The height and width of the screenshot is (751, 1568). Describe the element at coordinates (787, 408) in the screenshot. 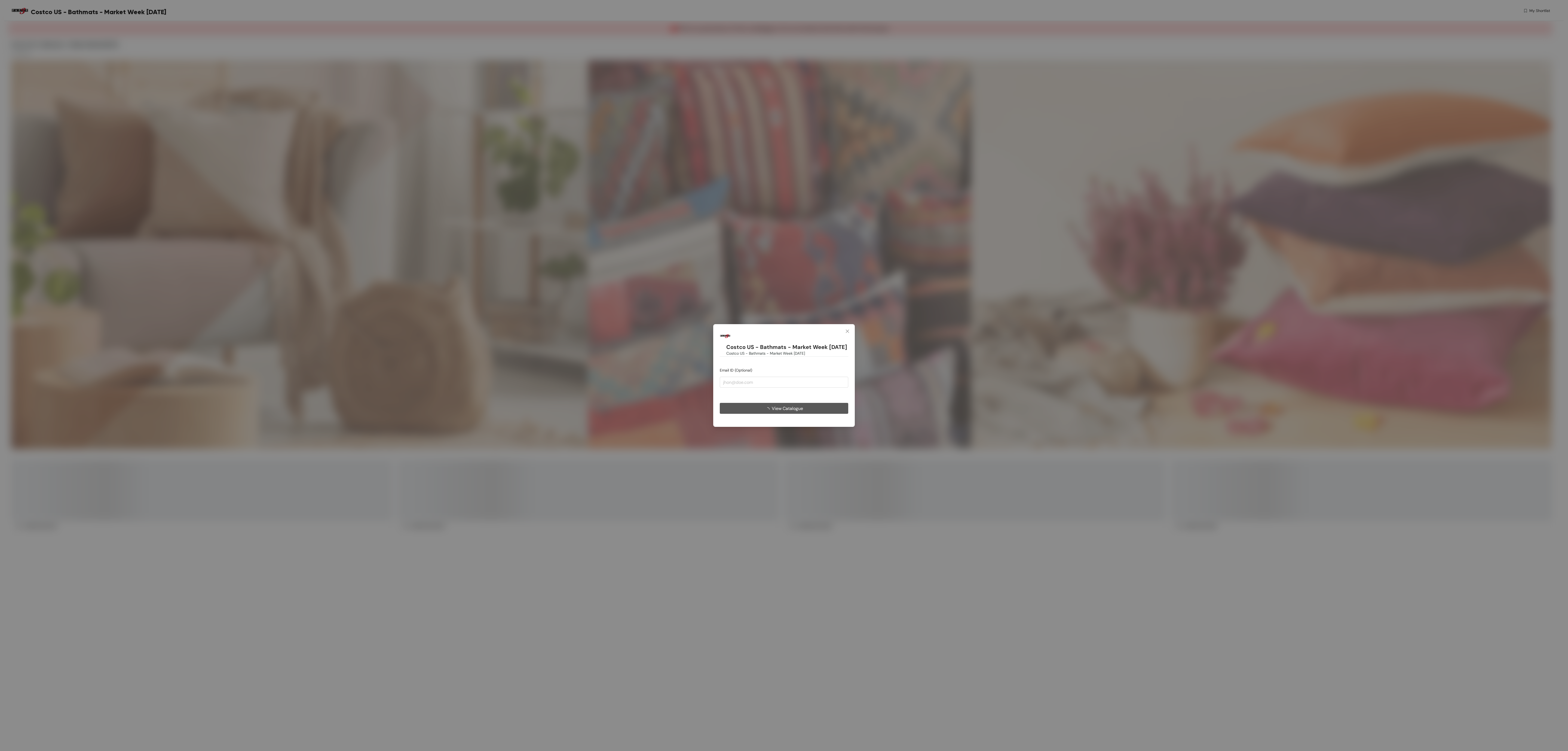

I see `span: View Catalogue` at that location.